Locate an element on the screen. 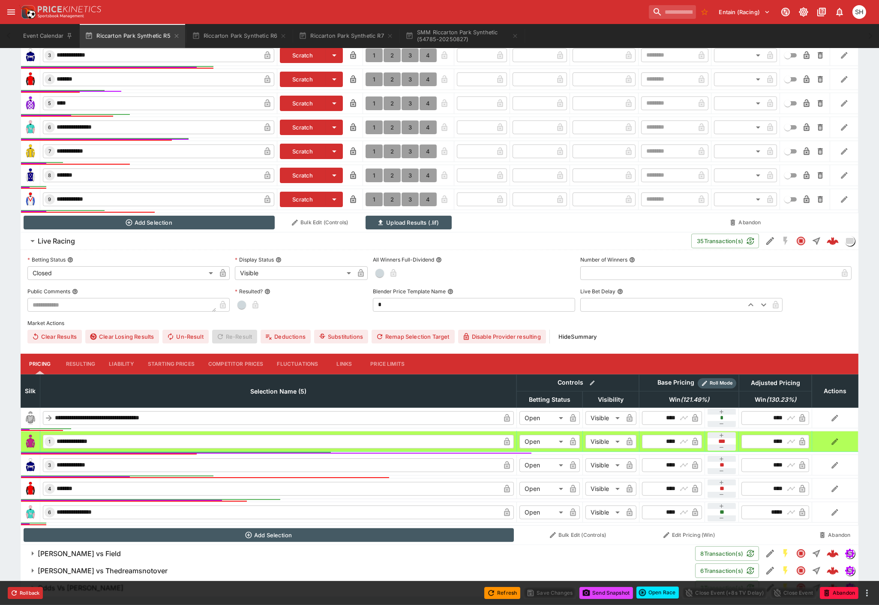 The width and height of the screenshot is (879, 605). img: runner 1 is located at coordinates (30, 441).